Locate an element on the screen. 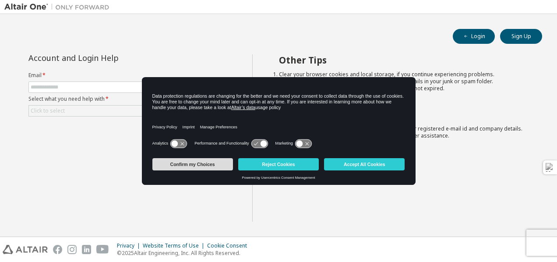 This screenshot has width=557, height=262. label: Select what you need help with is located at coordinates (128, 99).